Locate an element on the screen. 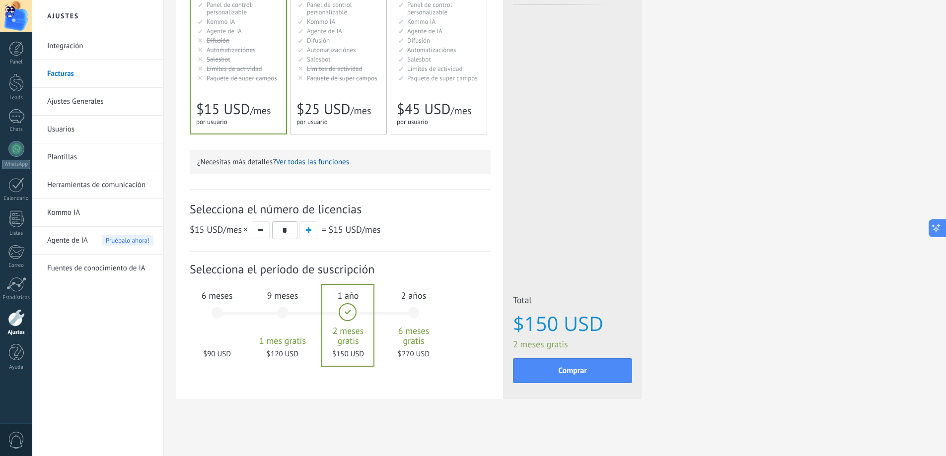 The height and width of the screenshot is (456, 946). li: Fuentes de conocimiento de IA is located at coordinates (98, 268).